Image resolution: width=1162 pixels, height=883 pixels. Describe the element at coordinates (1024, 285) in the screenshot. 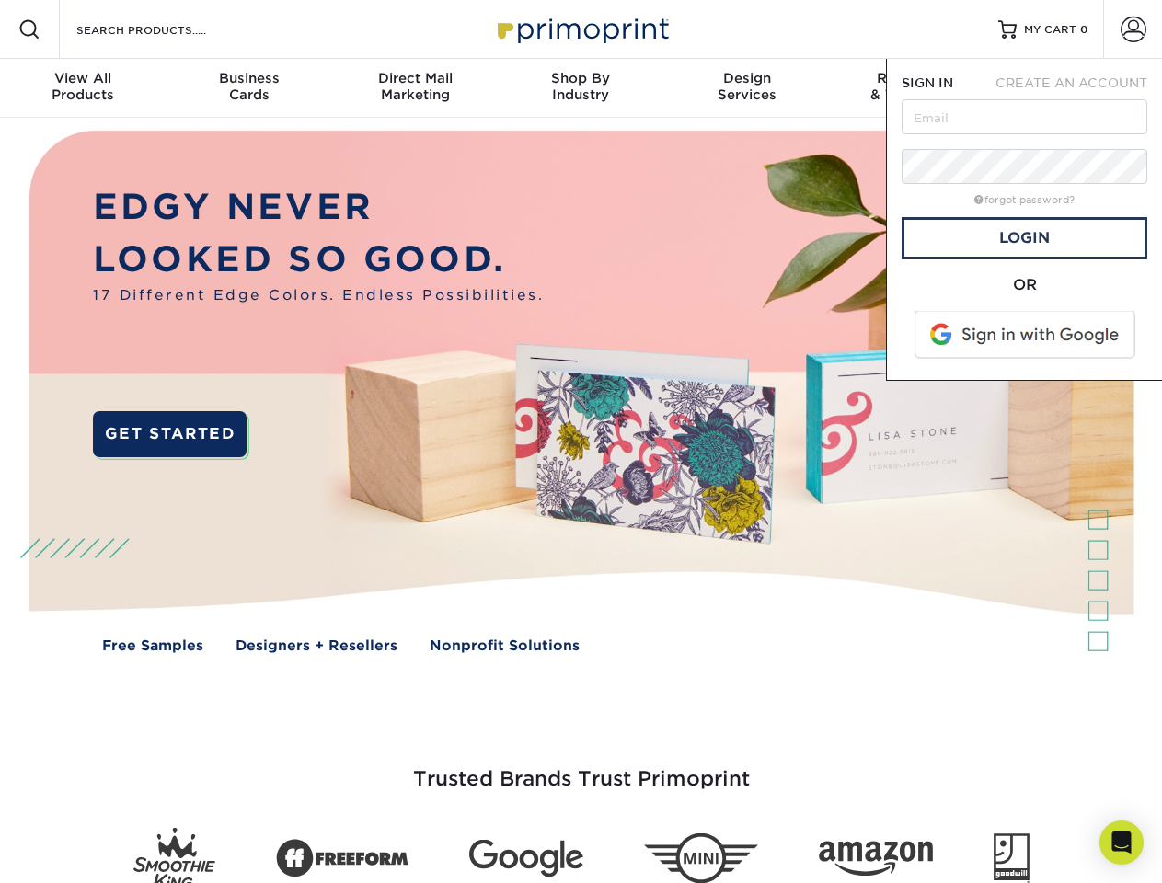

I see `div: OR` at that location.